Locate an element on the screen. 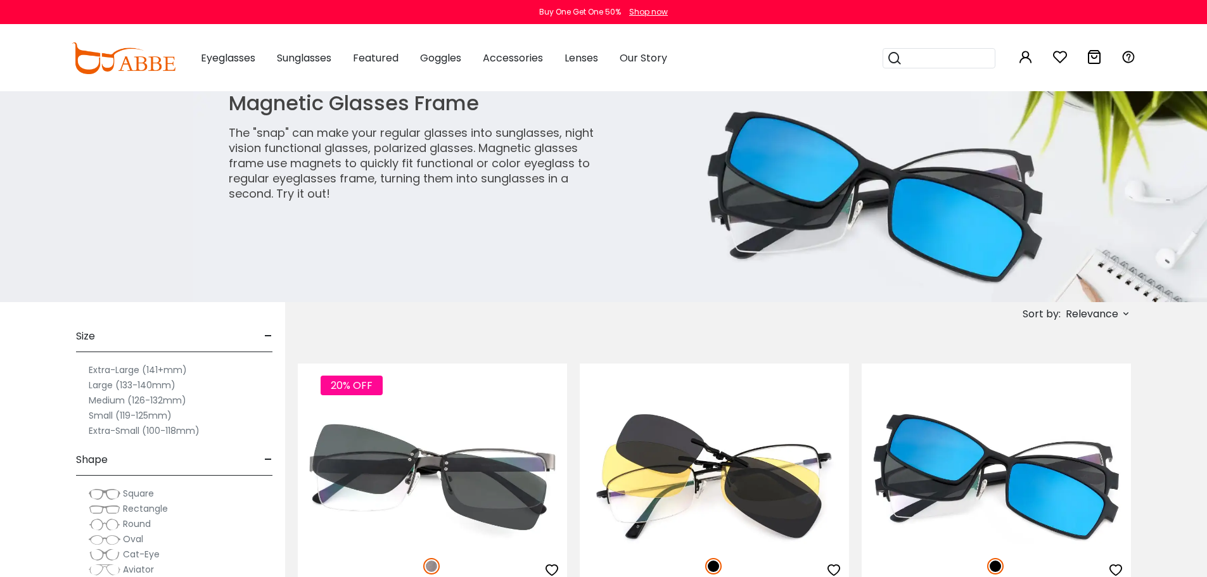 The width and height of the screenshot is (1207, 577). span: Square is located at coordinates (138, 494).